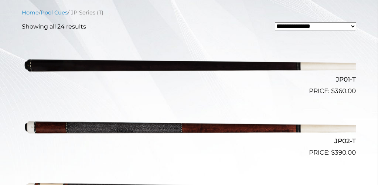 The height and width of the screenshot is (185, 378). Describe the element at coordinates (344, 91) in the screenshot. I see `bdi: 360.00` at that location.